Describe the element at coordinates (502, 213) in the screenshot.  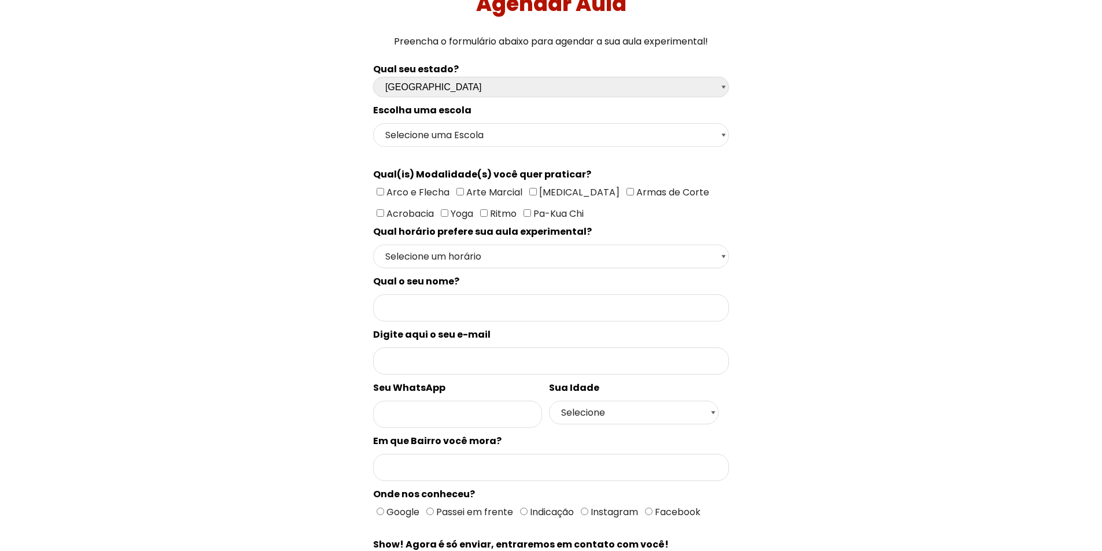
I see `span: Ritmo` at that location.